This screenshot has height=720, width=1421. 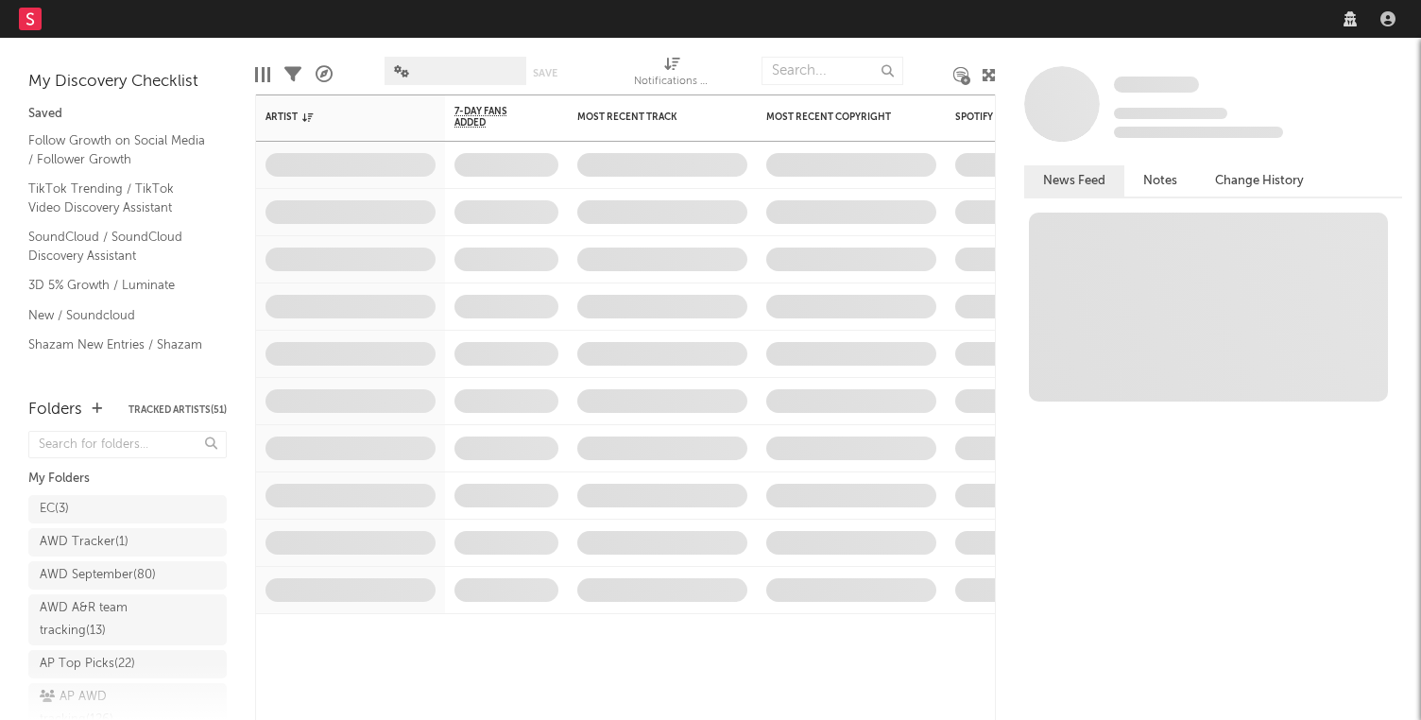 What do you see at coordinates (293, 75) in the screenshot?
I see `div: Filters` at bounding box center [293, 75].